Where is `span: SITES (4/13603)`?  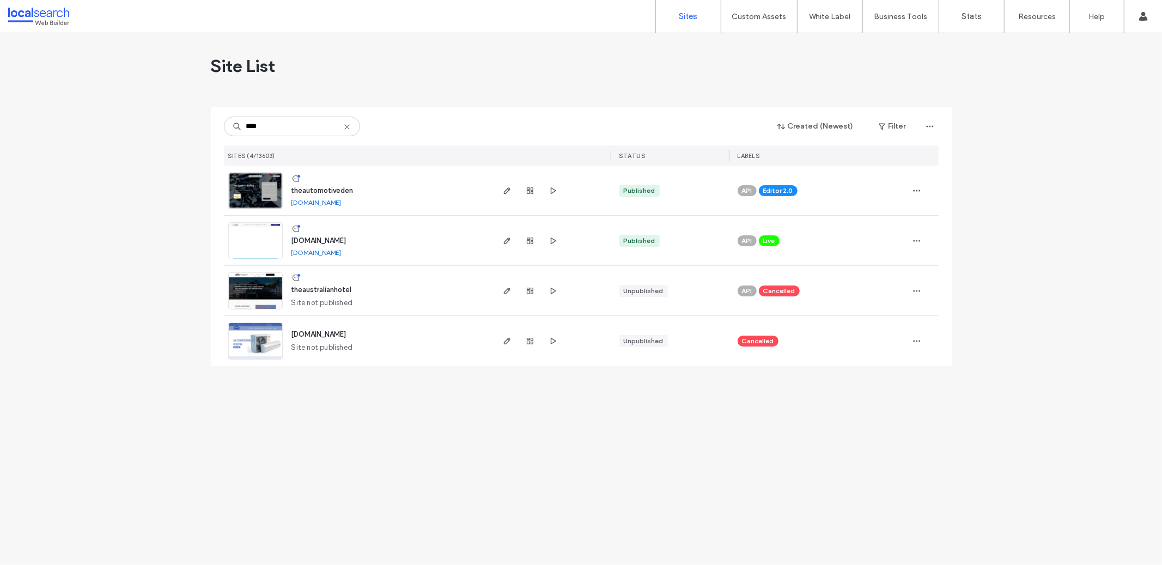 span: SITES (4/13603) is located at coordinates (252, 156).